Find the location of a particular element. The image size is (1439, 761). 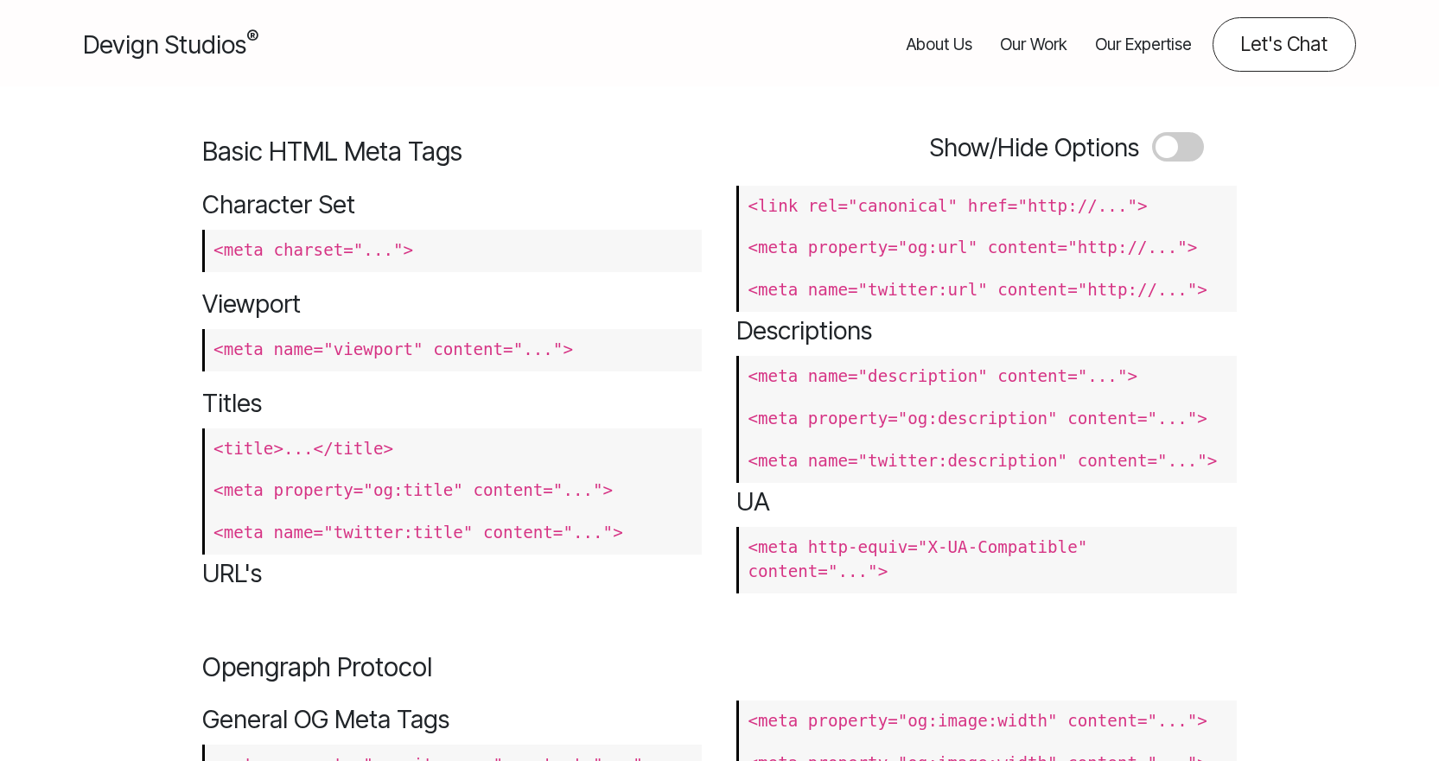

a: Our Work is located at coordinates (1033, 44).